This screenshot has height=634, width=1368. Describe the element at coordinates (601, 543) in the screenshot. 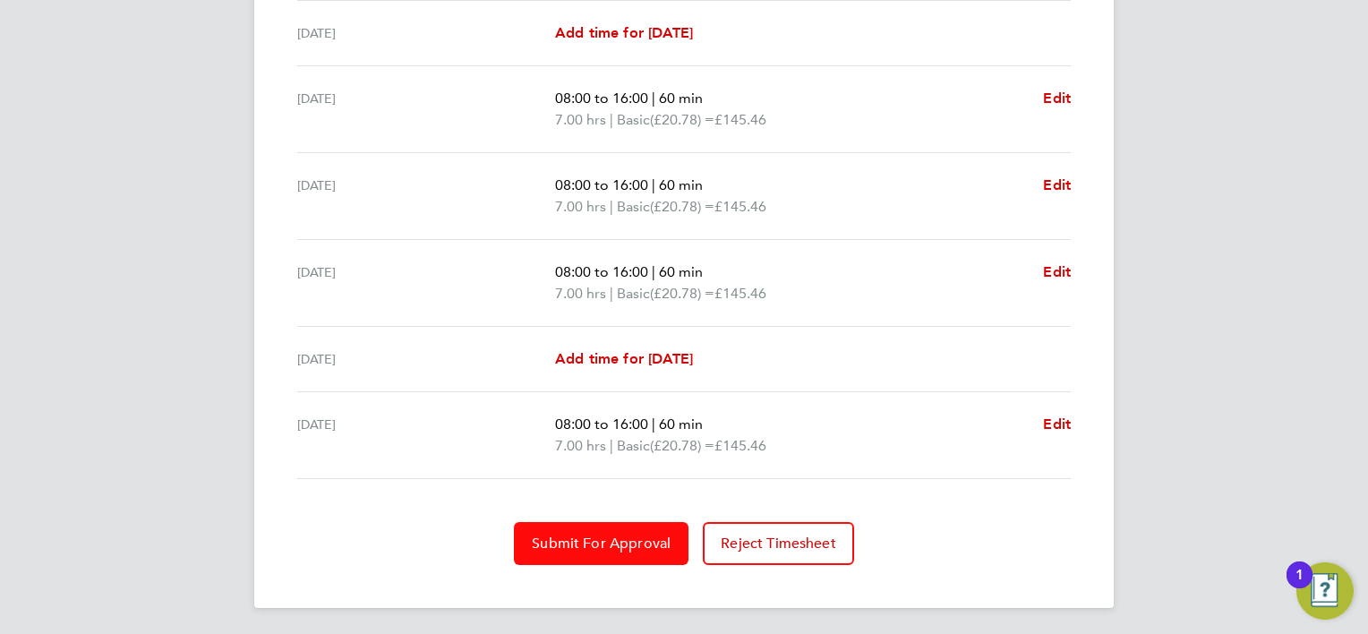

I see `button: Submit For Approval` at that location.